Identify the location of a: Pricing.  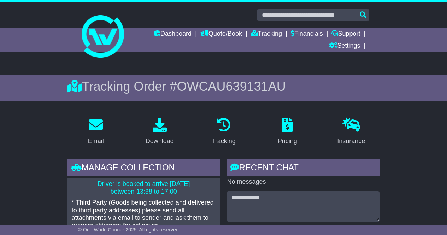
(288, 132).